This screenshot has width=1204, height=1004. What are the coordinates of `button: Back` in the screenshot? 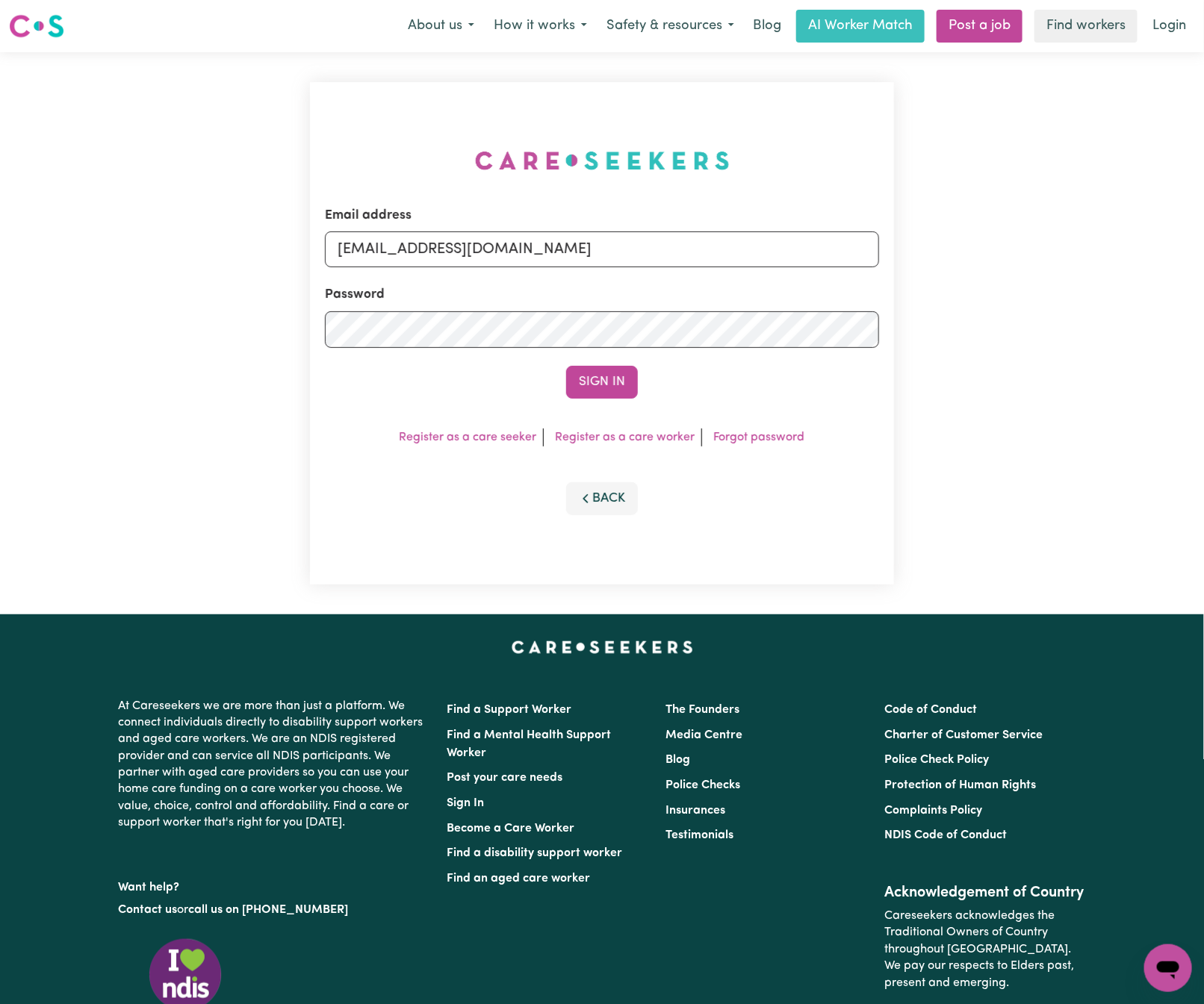 It's located at (602, 498).